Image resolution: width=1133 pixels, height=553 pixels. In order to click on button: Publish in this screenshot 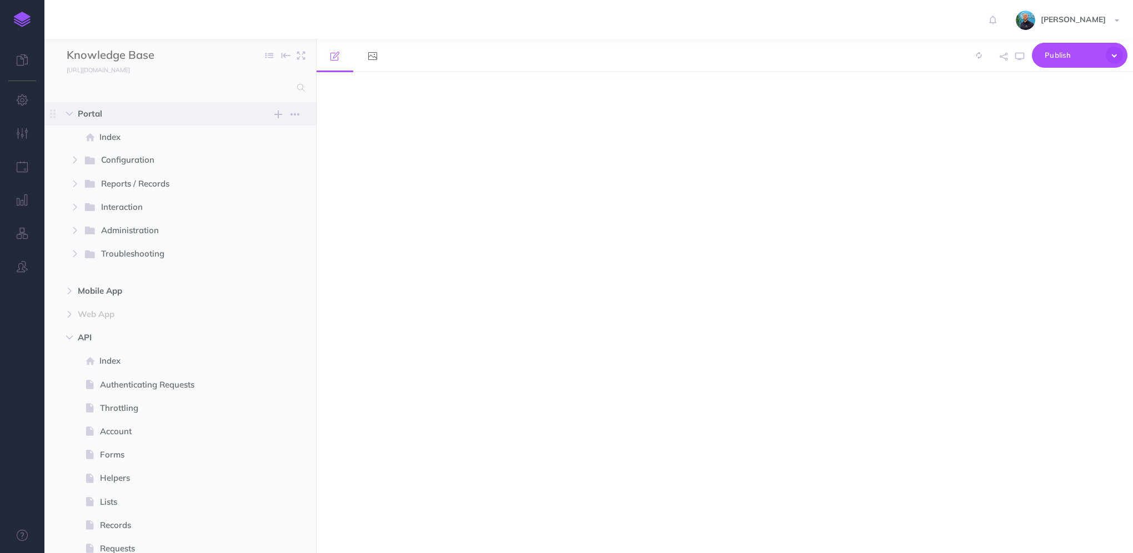, I will do `click(1079, 55)`.